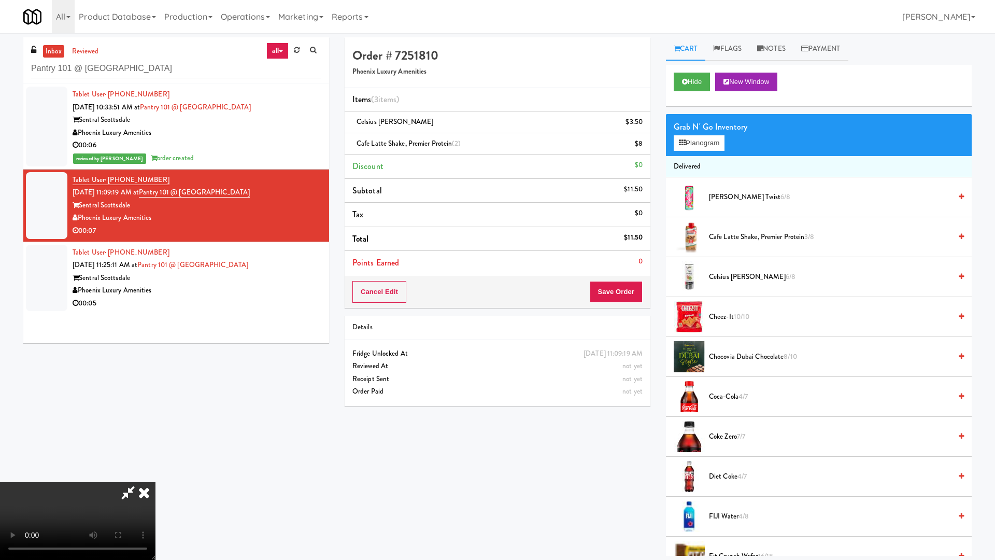 This screenshot has height=560, width=995. Describe the element at coordinates (634, 122) in the screenshot. I see `div: $3.50` at that location.